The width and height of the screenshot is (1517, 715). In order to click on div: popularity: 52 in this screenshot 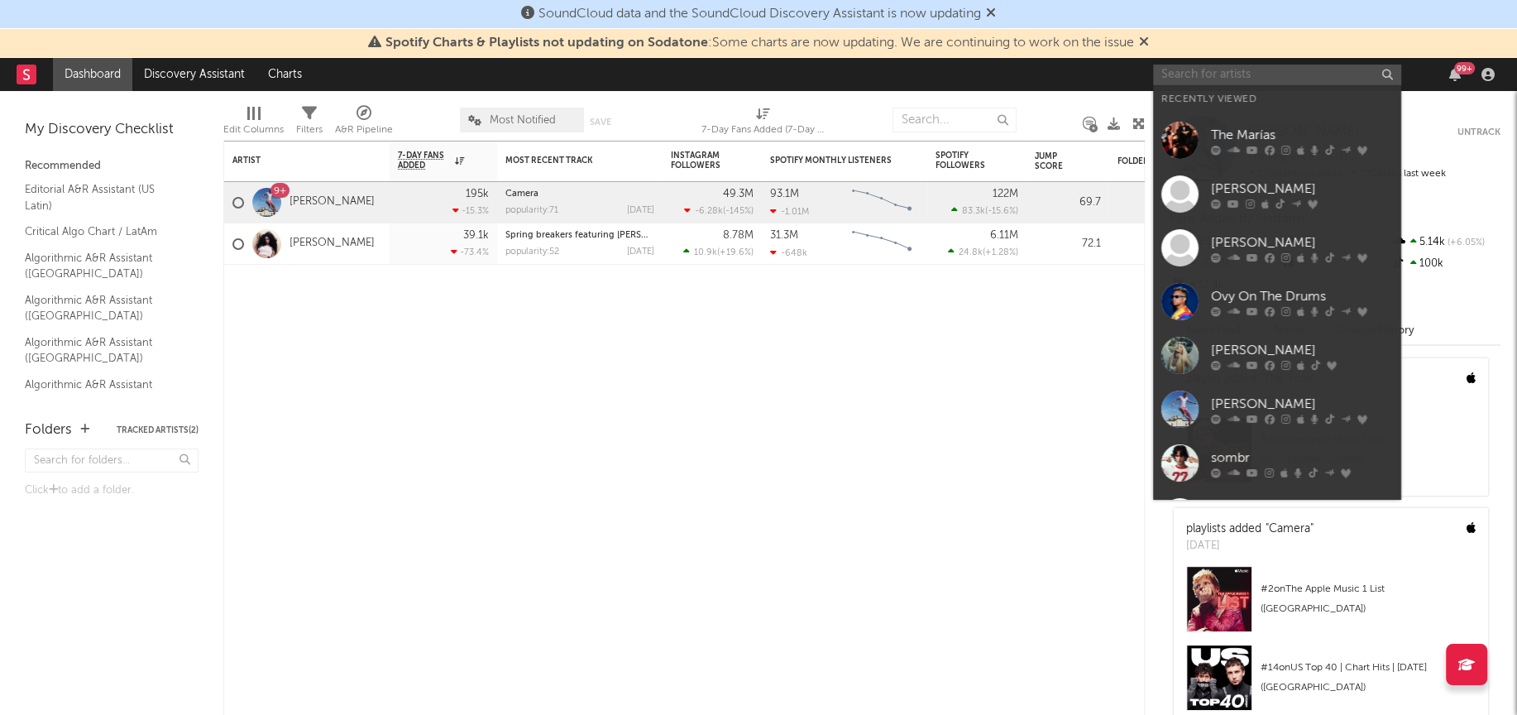, I will do `click(532, 251)`.